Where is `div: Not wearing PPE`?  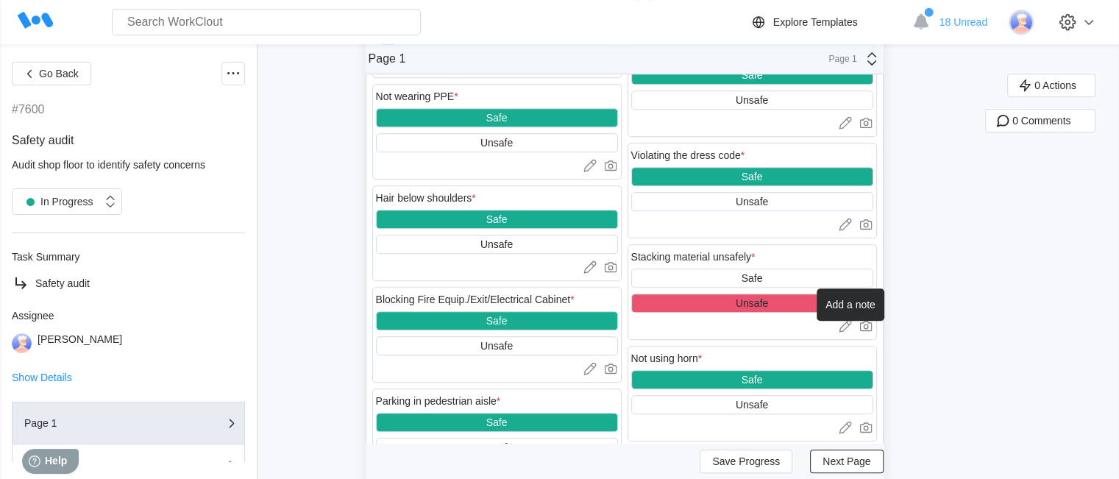 div: Not wearing PPE is located at coordinates (417, 96).